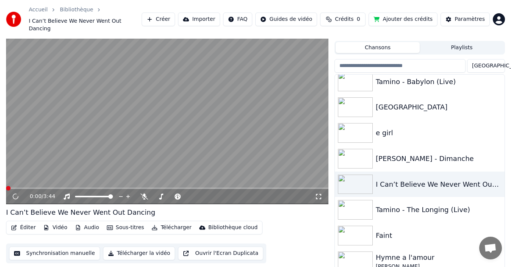 Image resolution: width=511 pixels, height=267 pixels. I want to click on button: Audio, so click(87, 227).